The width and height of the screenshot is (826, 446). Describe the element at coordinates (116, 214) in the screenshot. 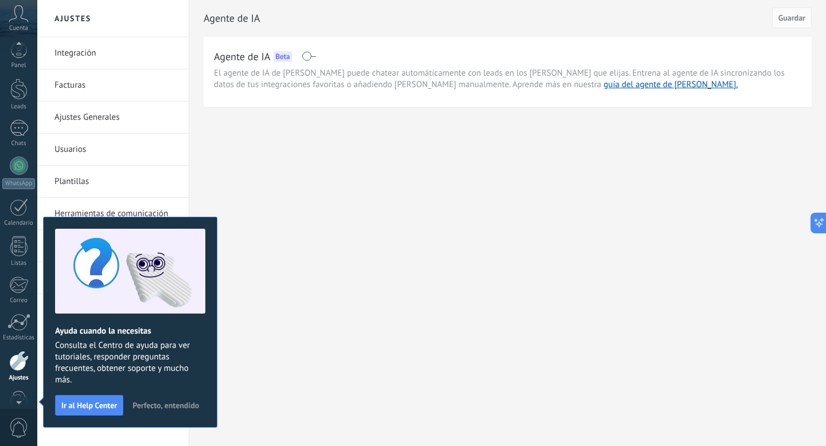

I see `a: Herramientas de comunicación` at that location.